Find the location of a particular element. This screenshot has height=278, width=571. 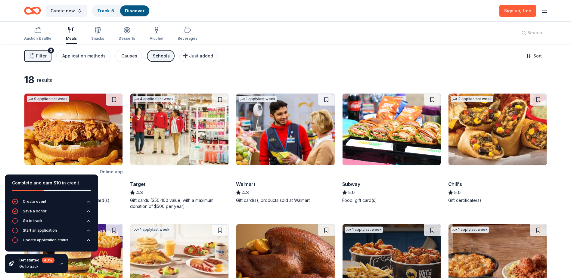

button: Just added is located at coordinates (199, 56).